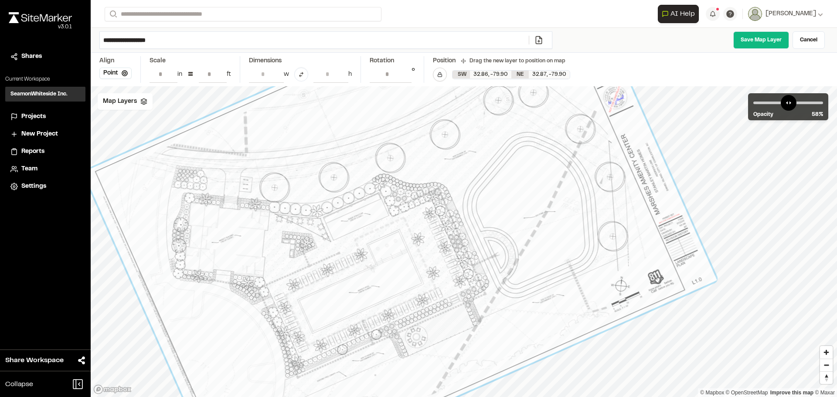 Image resolution: width=837 pixels, height=397 pixels. Describe the element at coordinates (679, 14) in the screenshot. I see `button: Open AI Assistant` at that location.